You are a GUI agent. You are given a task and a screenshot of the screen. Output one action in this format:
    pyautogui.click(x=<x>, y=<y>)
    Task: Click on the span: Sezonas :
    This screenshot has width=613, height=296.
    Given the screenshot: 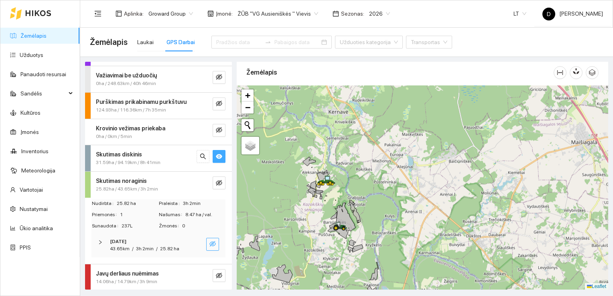 What is the action you would take?
    pyautogui.click(x=352, y=14)
    